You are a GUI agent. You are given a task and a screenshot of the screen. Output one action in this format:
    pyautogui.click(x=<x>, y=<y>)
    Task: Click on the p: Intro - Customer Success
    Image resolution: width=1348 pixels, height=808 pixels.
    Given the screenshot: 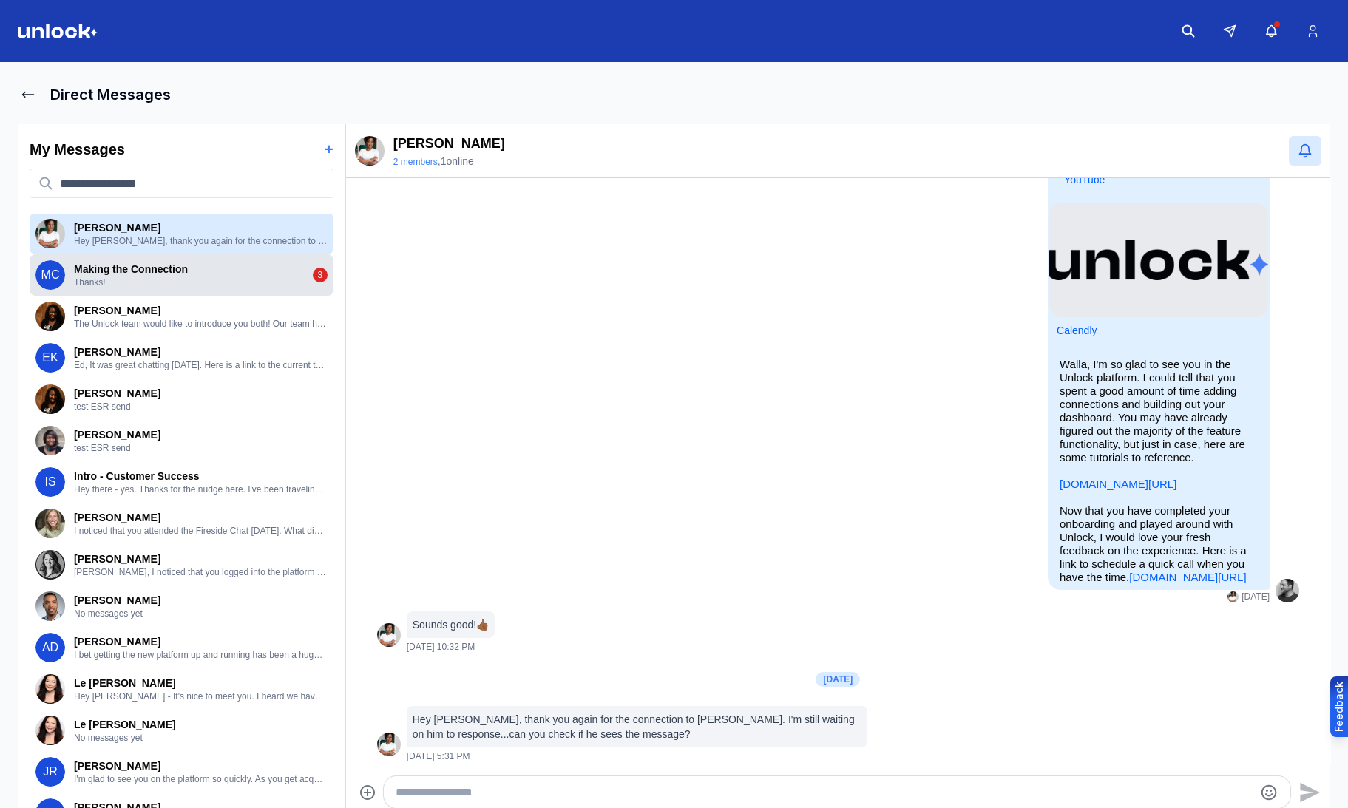 What is the action you would take?
    pyautogui.click(x=200, y=476)
    